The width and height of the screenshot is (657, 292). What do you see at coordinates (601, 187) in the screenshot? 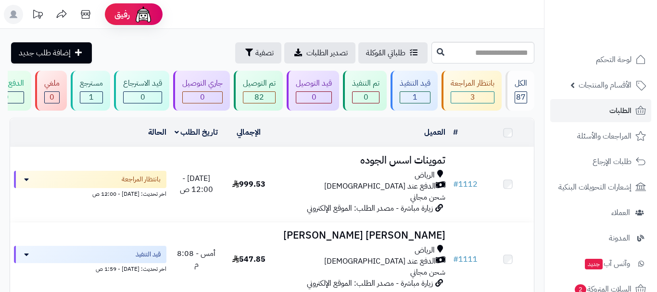
I see `a: إشعارات التحويلات البنكية` at bounding box center [601, 187].